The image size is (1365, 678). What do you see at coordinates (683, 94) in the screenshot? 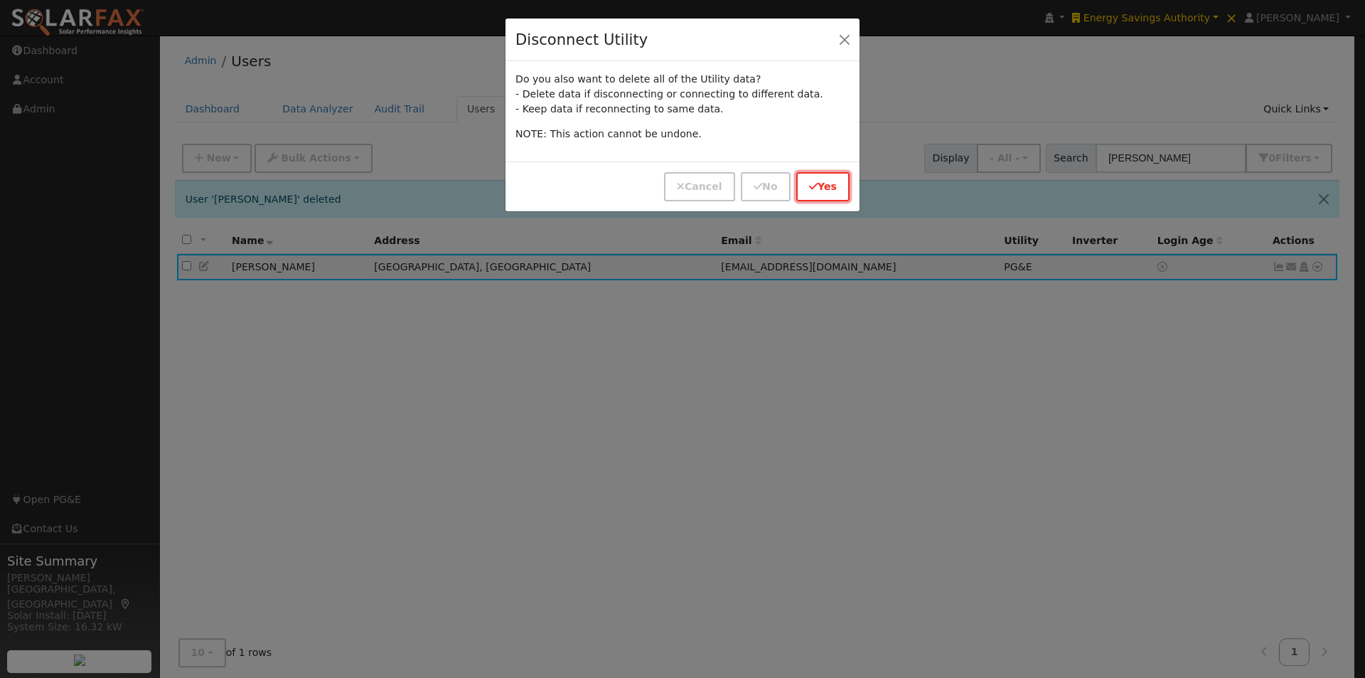
I see `p: Do you also want to delete all of the Utility data? - Delete data if disconnecting or connecting ...` at bounding box center [683, 94].